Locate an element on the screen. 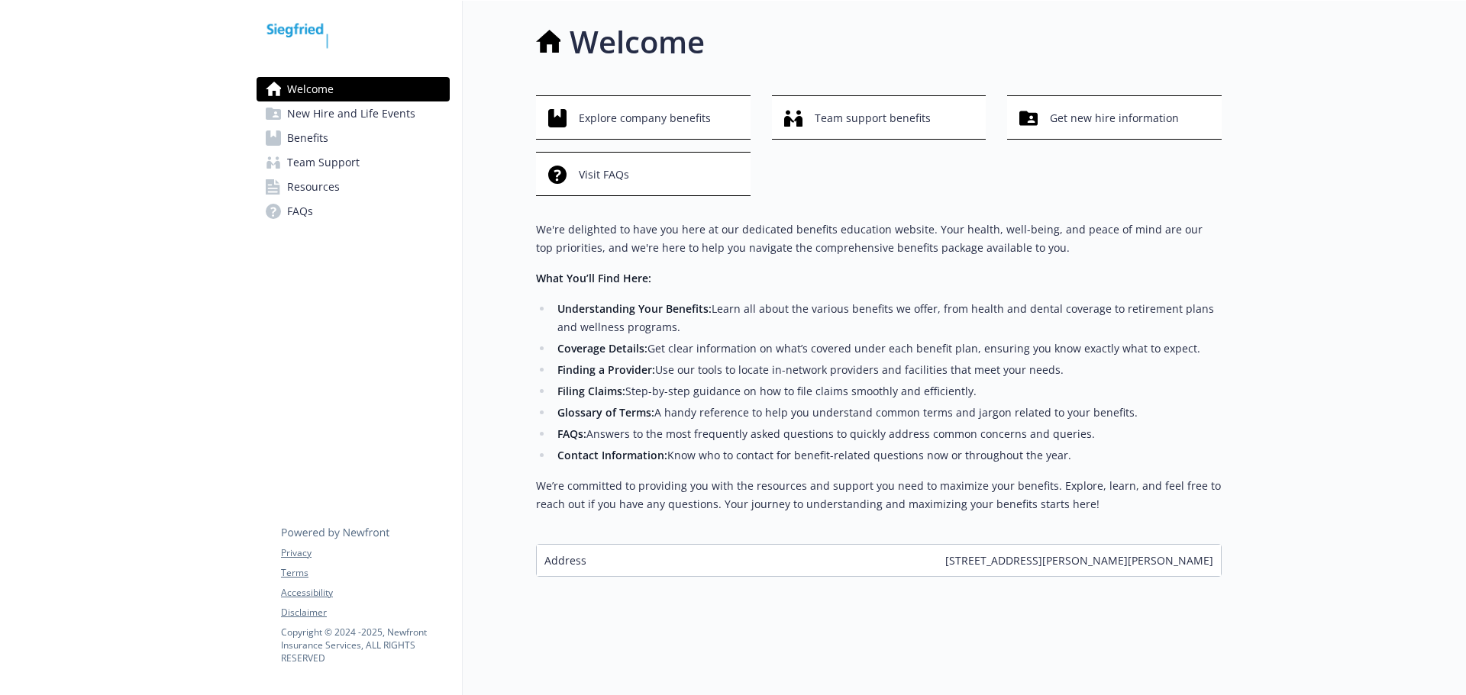 This screenshot has width=1466, height=695. strong: Finding a Provider: is located at coordinates (606, 369).